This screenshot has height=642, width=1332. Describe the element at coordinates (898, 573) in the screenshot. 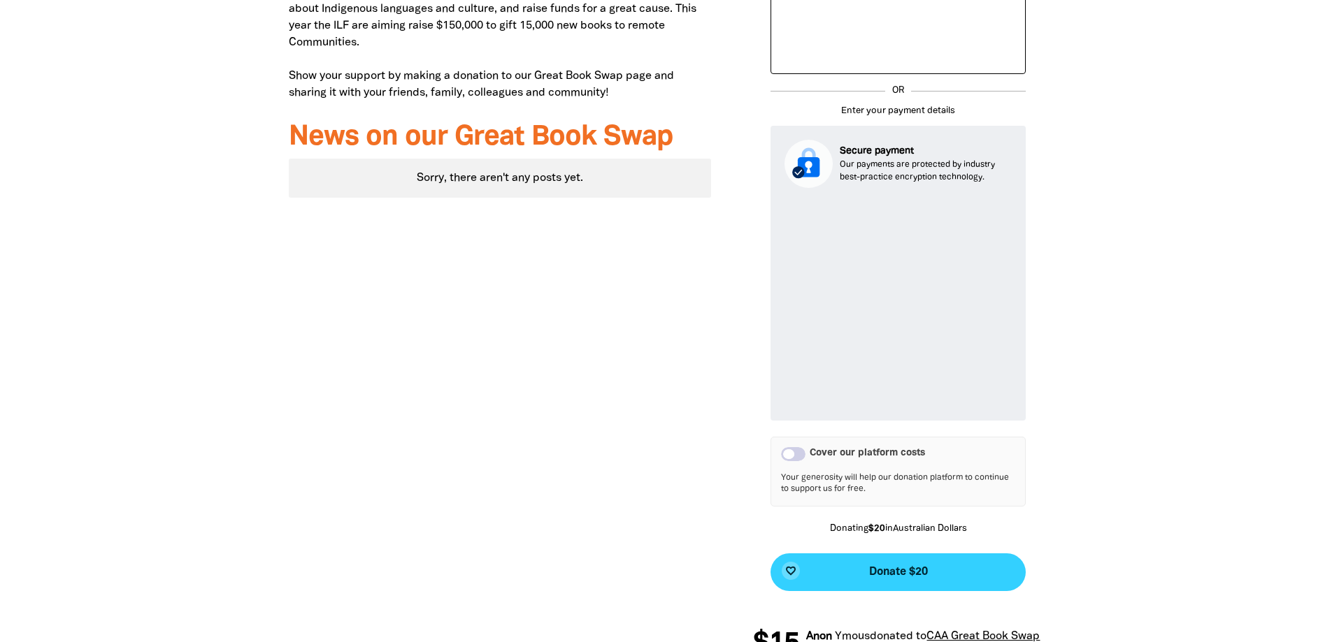

I see `button: favorite_borderDonate $20` at that location.